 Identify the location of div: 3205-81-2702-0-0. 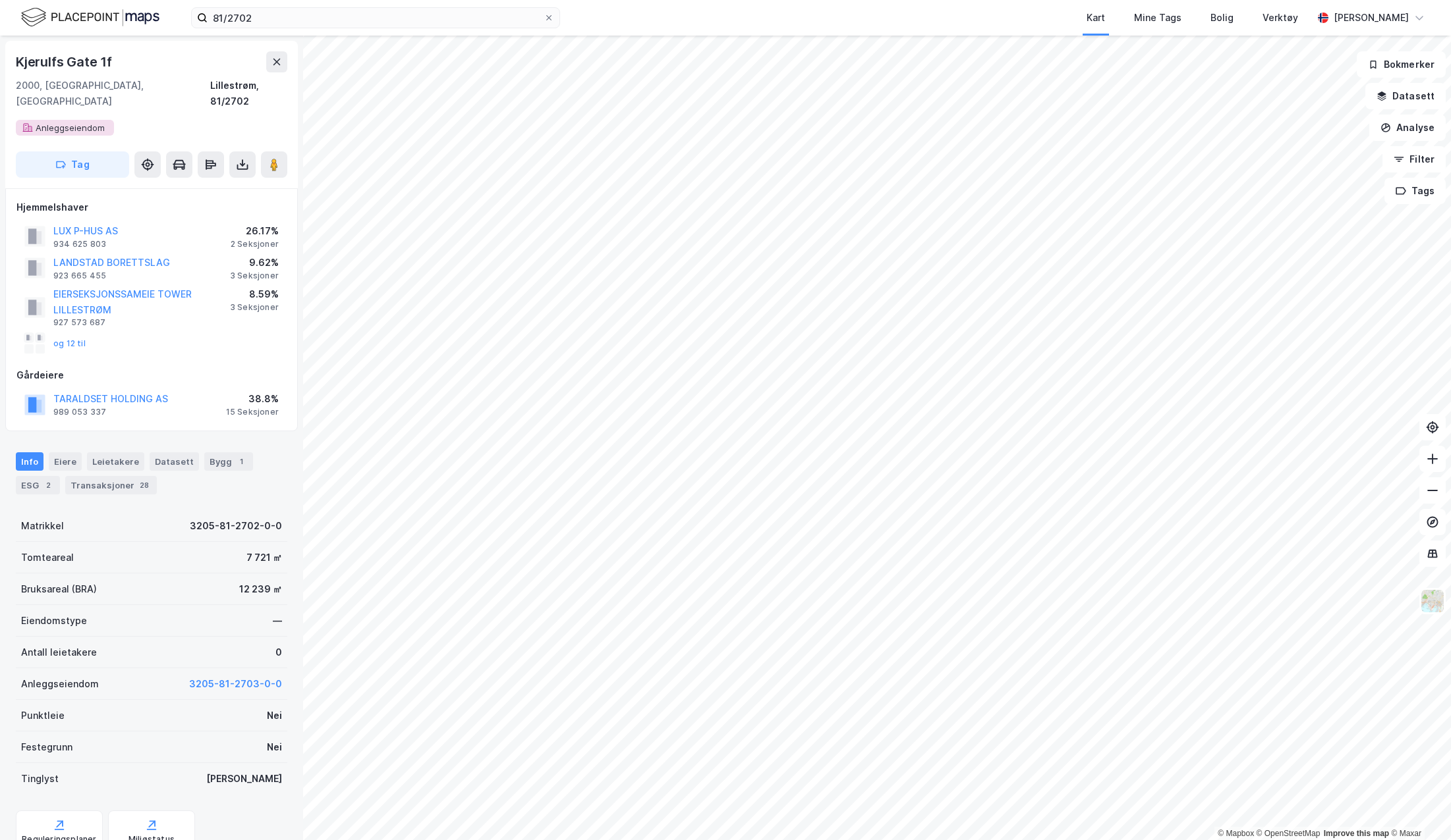
(236, 526).